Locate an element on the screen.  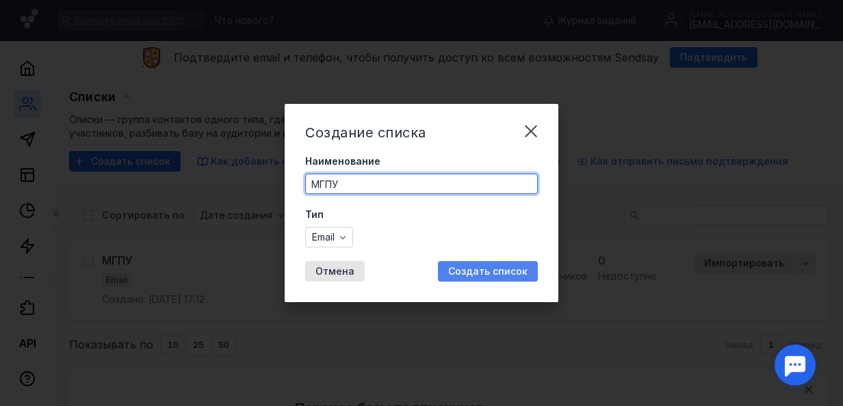
span: Email is located at coordinates (323, 237).